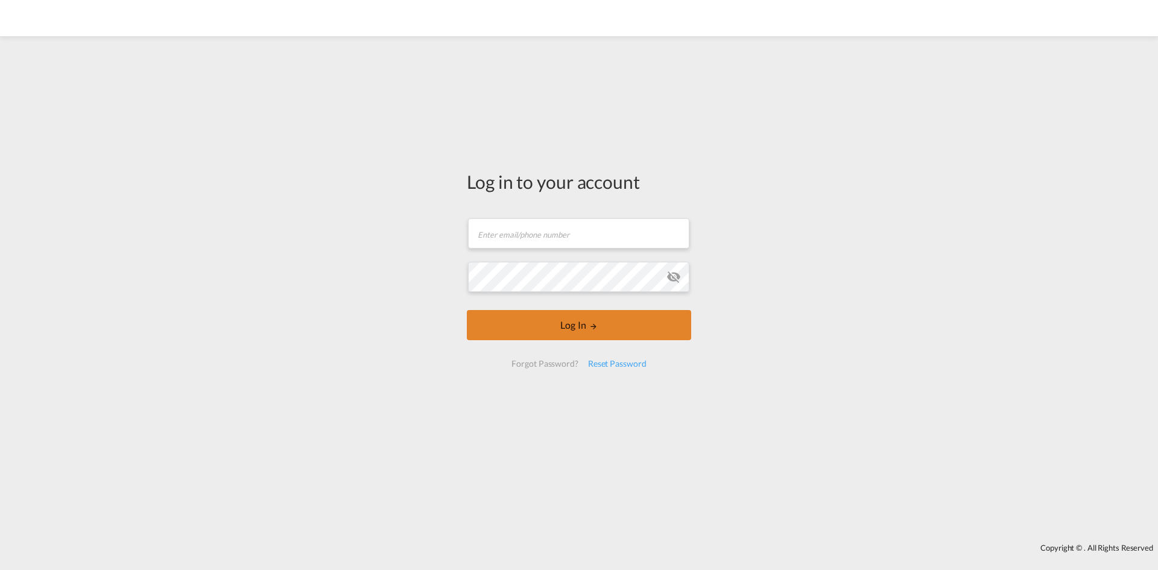 The width and height of the screenshot is (1158, 570). Describe the element at coordinates (544, 364) in the screenshot. I see `div: Forgot Password?` at that location.